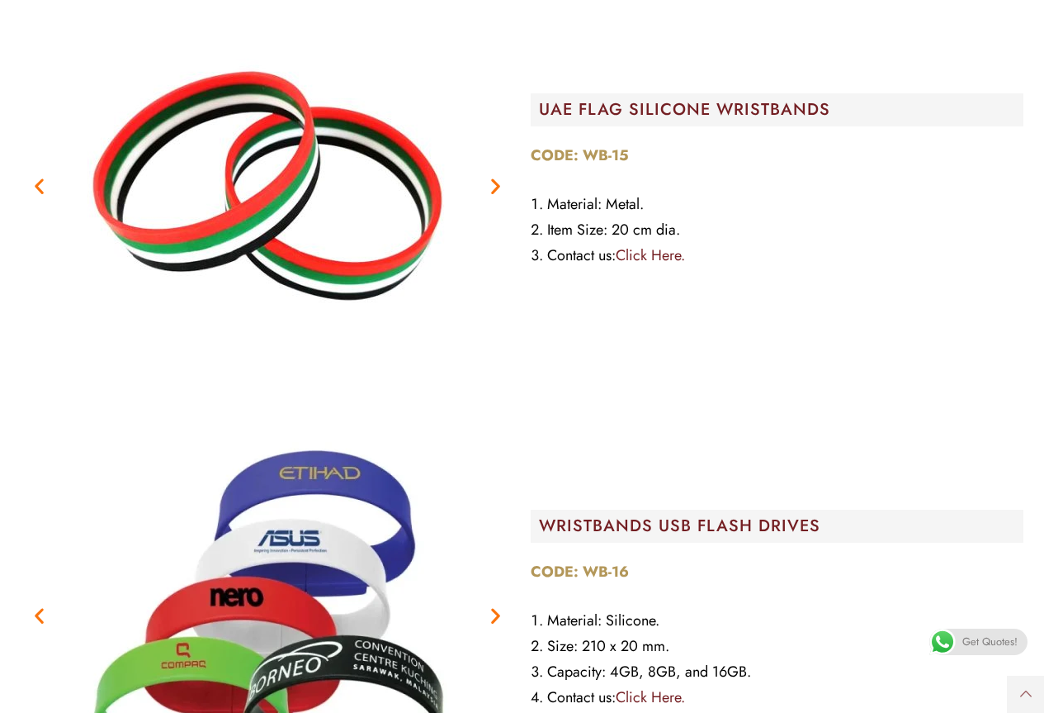 The image size is (1044, 713). I want to click on li: Item Size: 20 cm dia., so click(778, 230).